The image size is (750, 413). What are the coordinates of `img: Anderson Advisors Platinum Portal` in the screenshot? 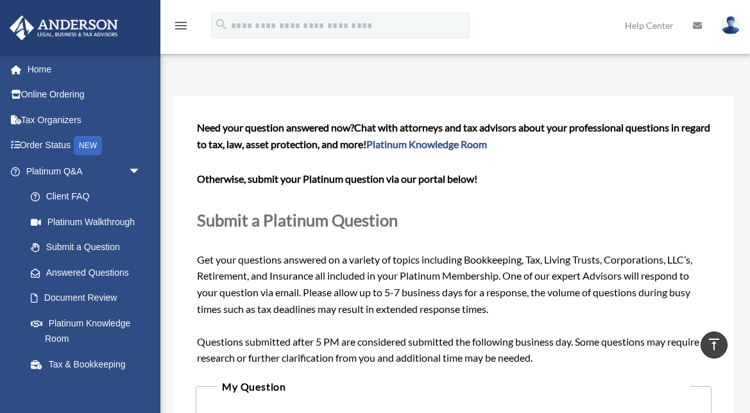 It's located at (63, 28).